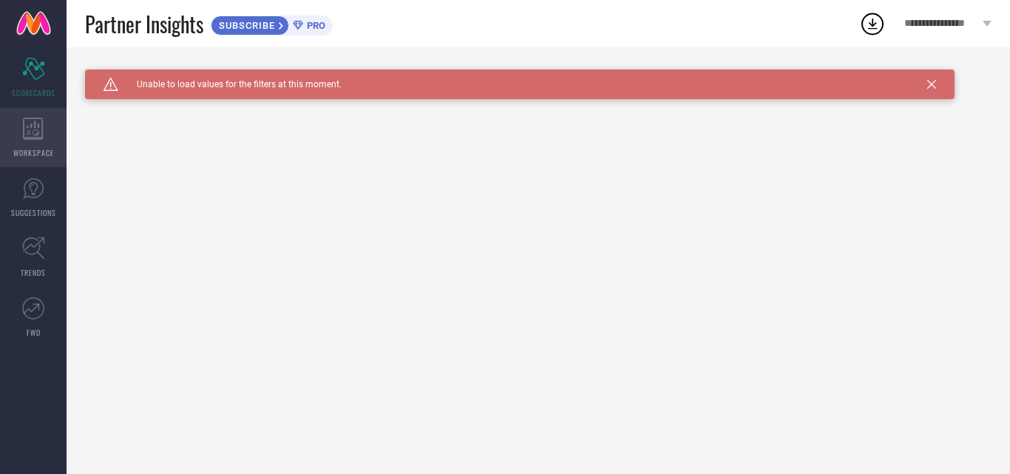  I want to click on span: SCORECARDS, so click(33, 92).